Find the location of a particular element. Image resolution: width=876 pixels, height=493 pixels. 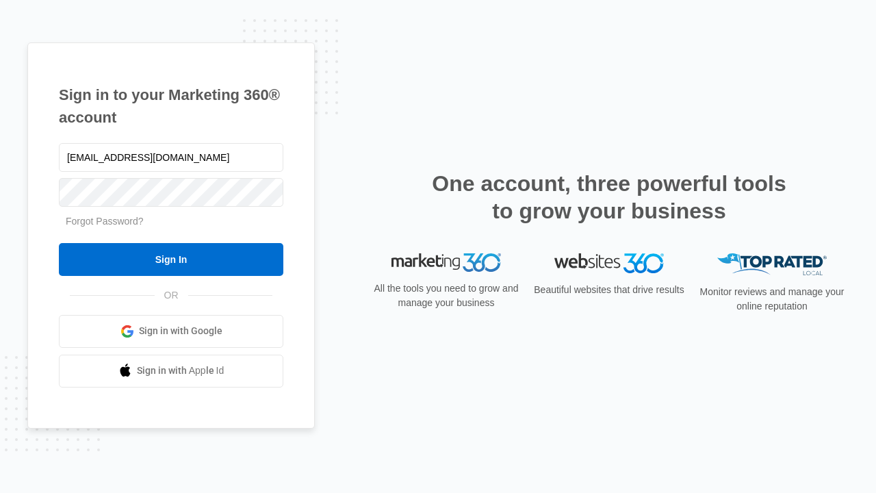

input: Sign In is located at coordinates (171, 259).